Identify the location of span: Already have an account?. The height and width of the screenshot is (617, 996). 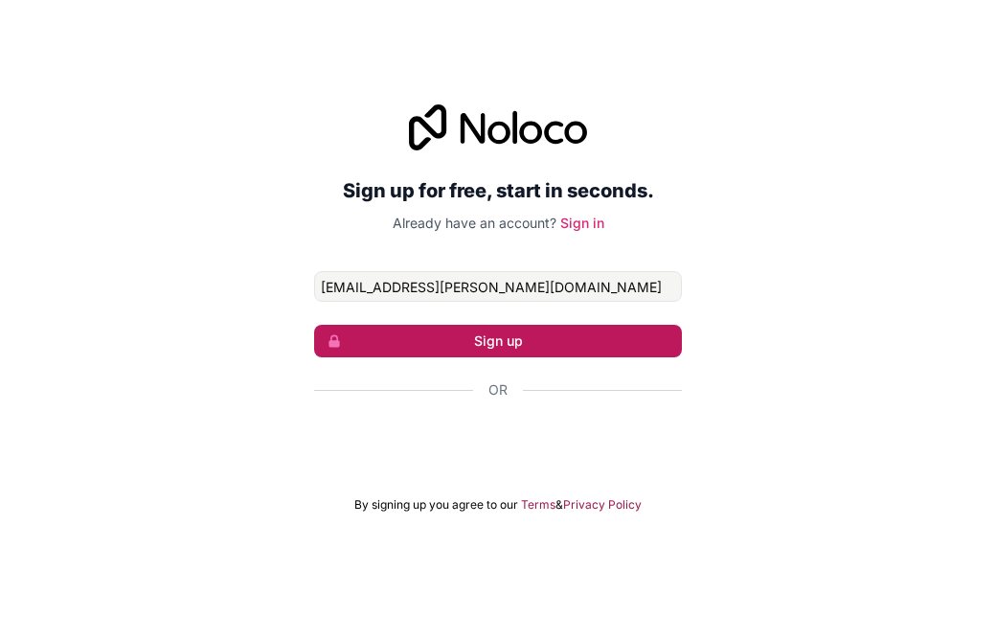
(474, 222).